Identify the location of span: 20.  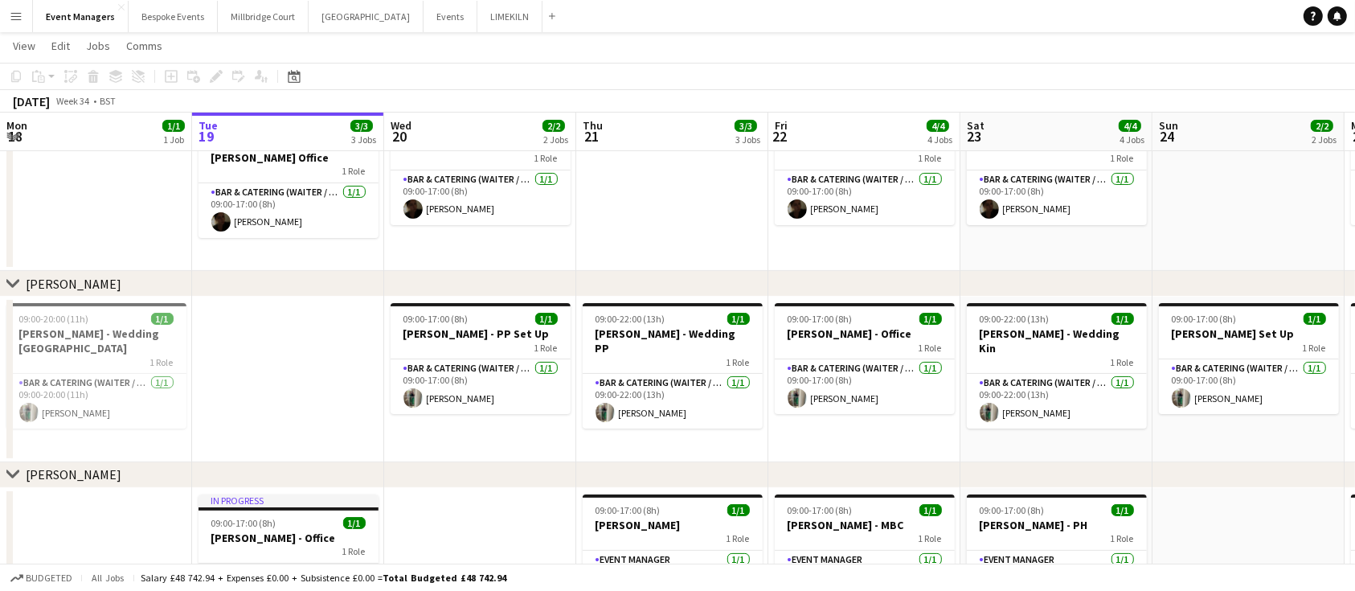
(400, 136).